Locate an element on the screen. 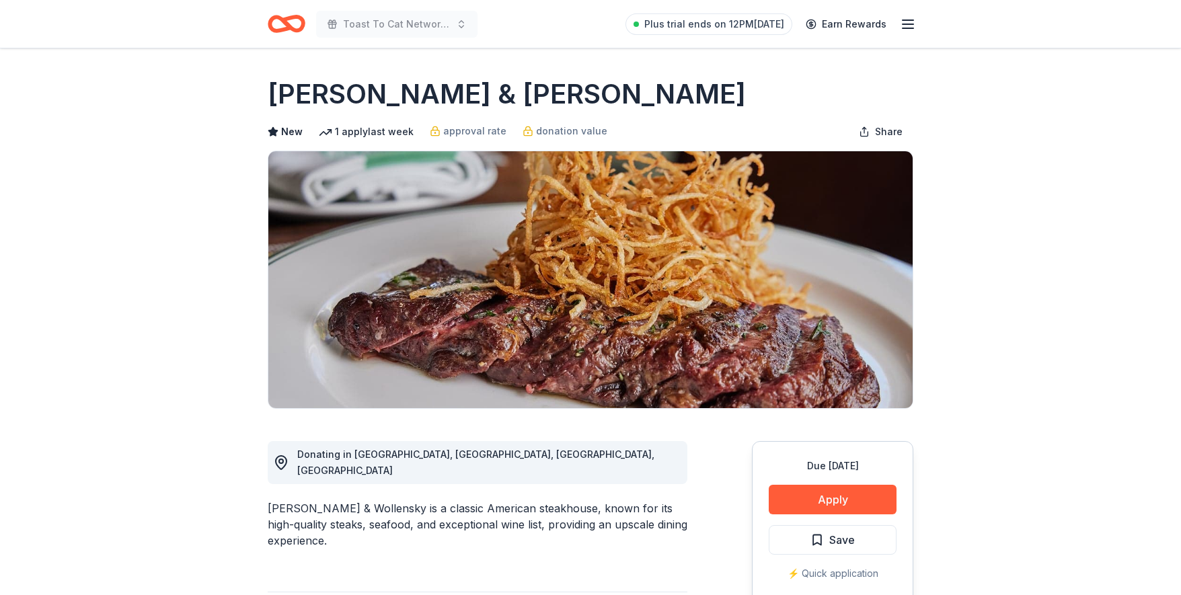 The height and width of the screenshot is (595, 1181). button: Apply is located at coordinates (833, 500).